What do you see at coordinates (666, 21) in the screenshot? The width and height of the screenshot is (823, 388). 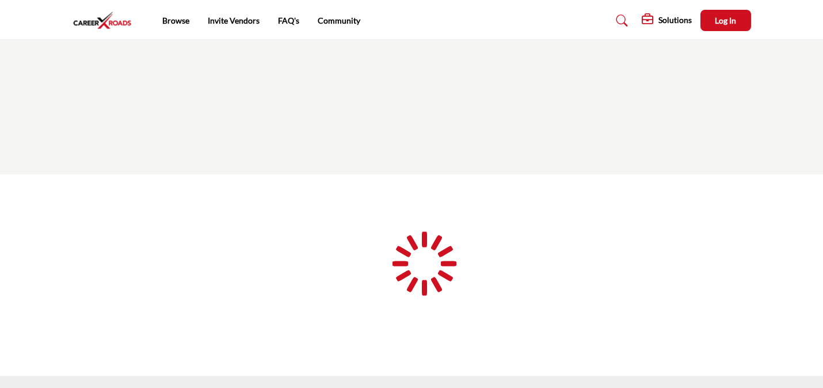 I see `div: Solutions` at bounding box center [666, 21].